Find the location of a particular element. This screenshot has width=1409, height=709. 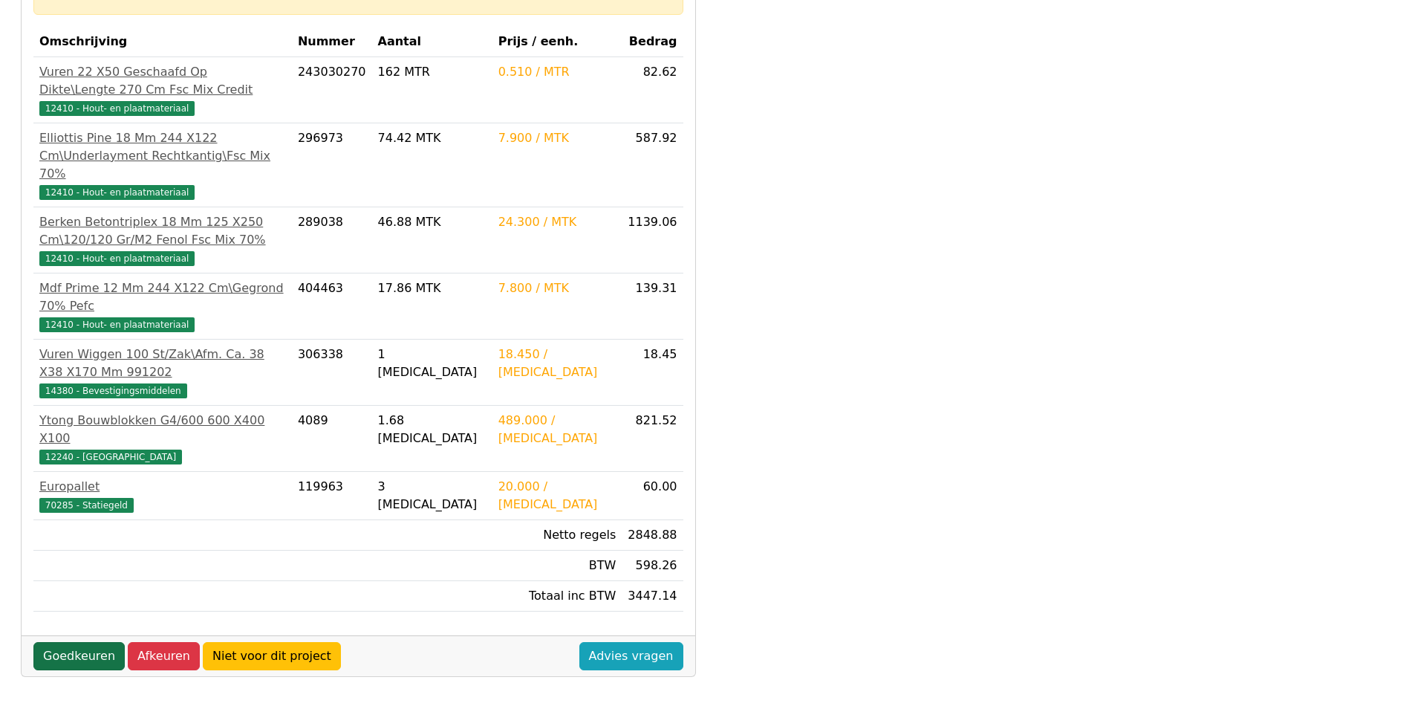

div: Europallet is located at coordinates (163, 487).